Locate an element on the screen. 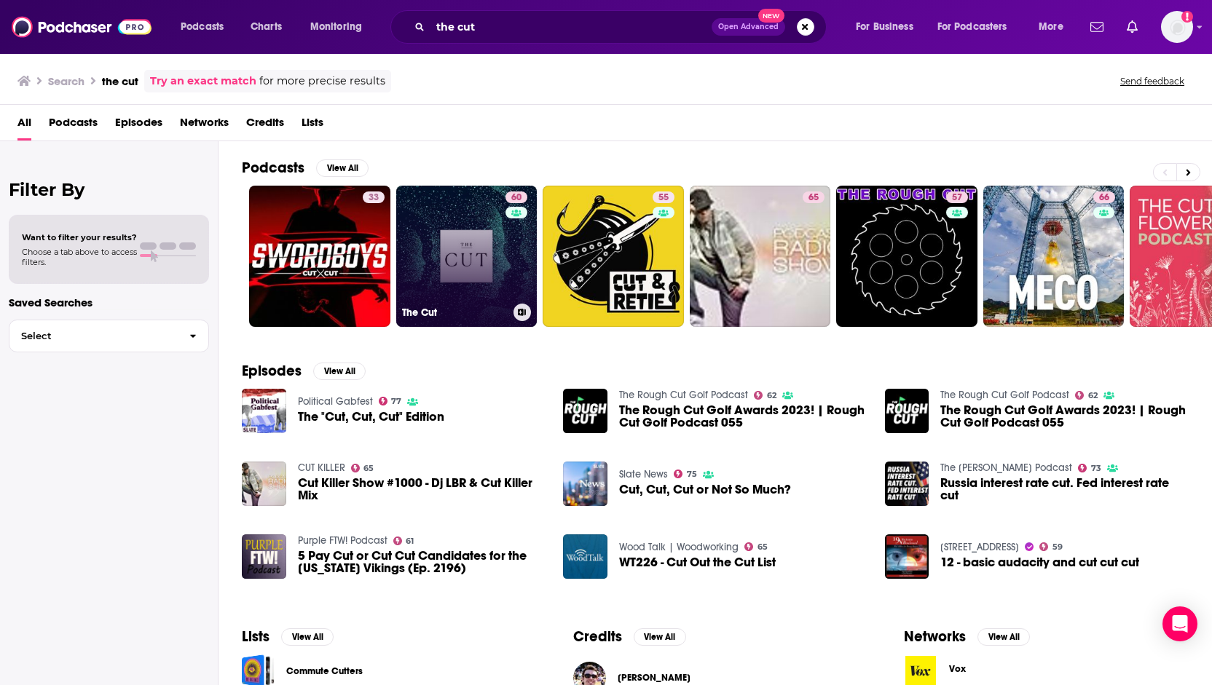 Image resolution: width=1212 pixels, height=685 pixels. button: Open AdvancedNew is located at coordinates (748, 27).